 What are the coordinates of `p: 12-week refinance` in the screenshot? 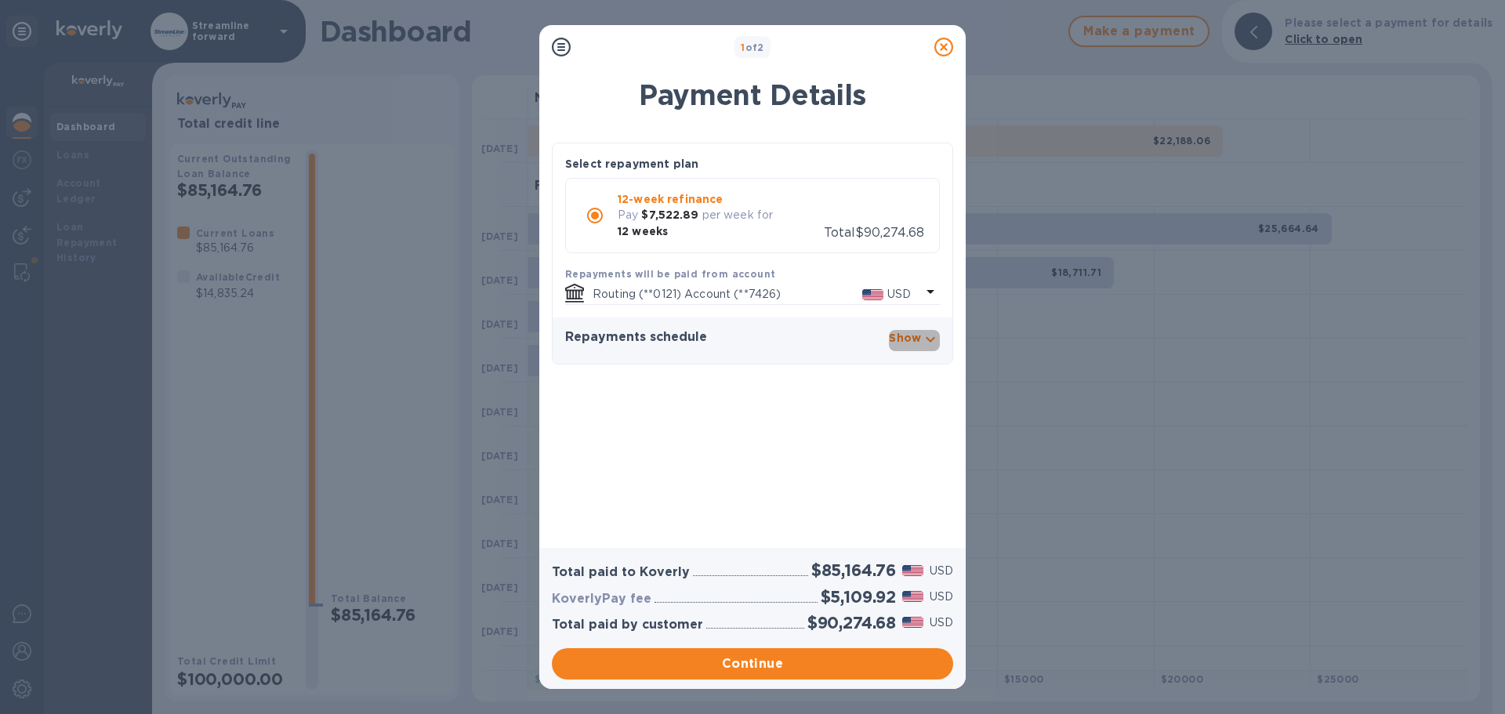 It's located at (720, 199).